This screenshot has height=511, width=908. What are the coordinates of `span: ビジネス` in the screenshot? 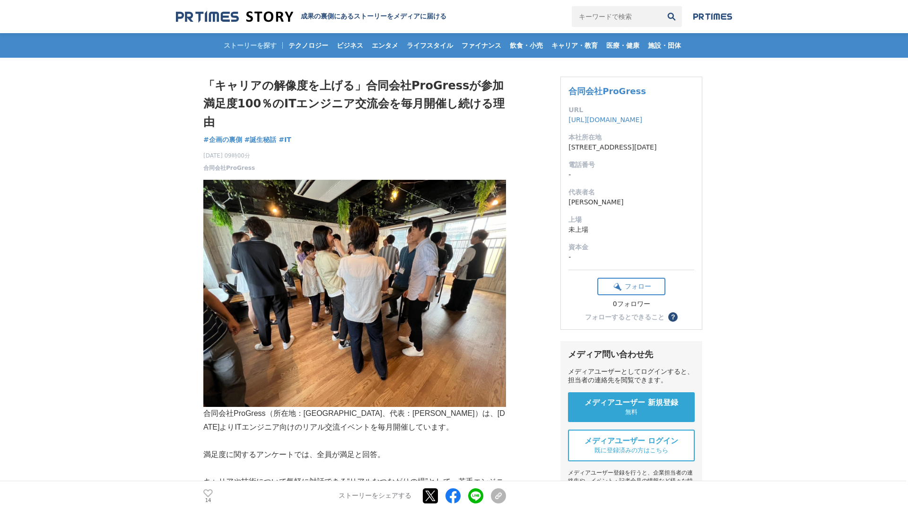 It's located at (350, 45).